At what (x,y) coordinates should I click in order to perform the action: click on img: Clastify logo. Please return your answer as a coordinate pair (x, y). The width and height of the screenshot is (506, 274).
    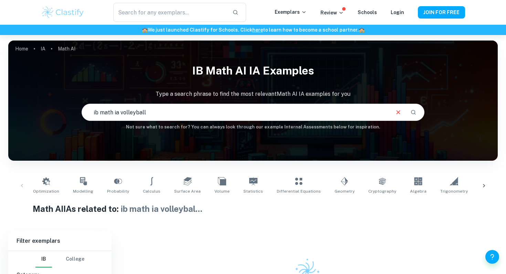
    Looking at the image, I should click on (63, 12).